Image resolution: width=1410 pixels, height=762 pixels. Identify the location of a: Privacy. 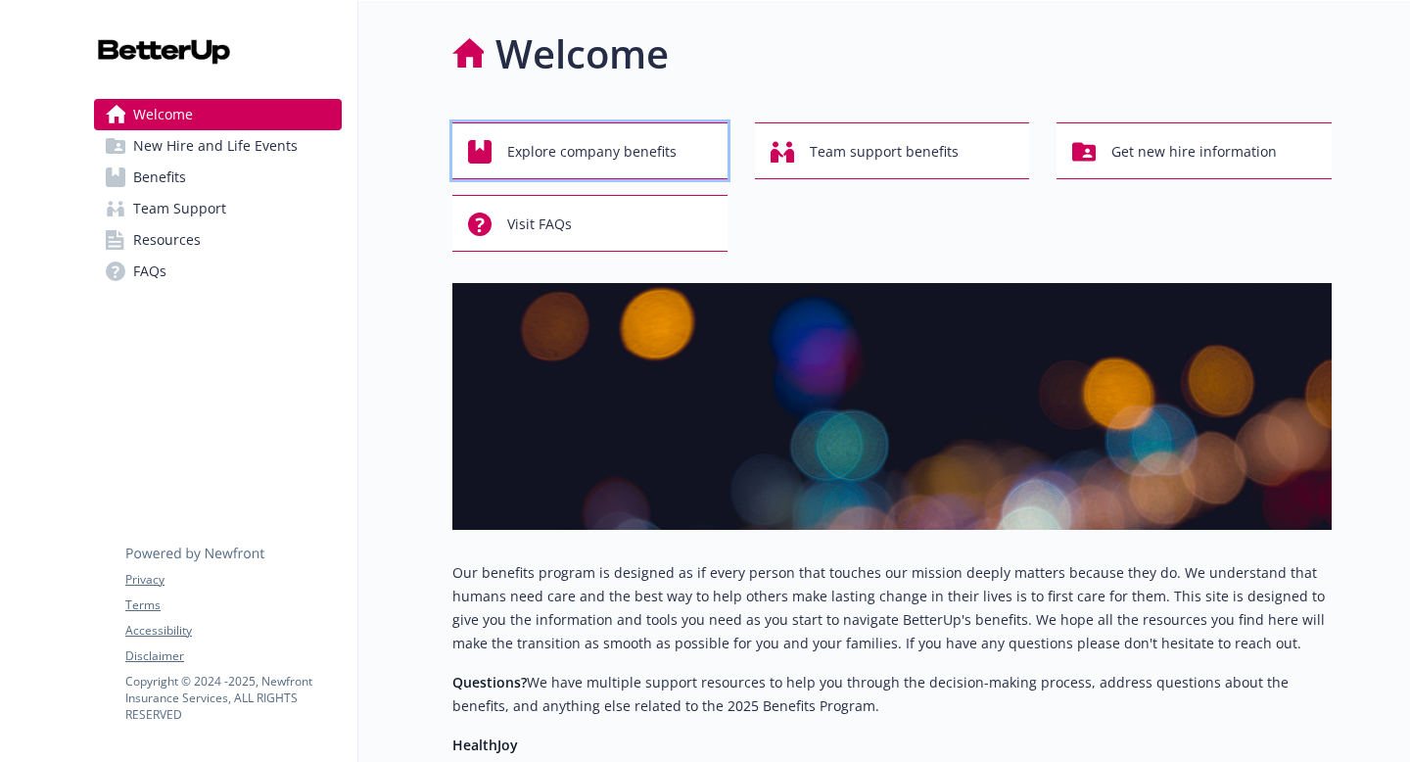
(233, 579).